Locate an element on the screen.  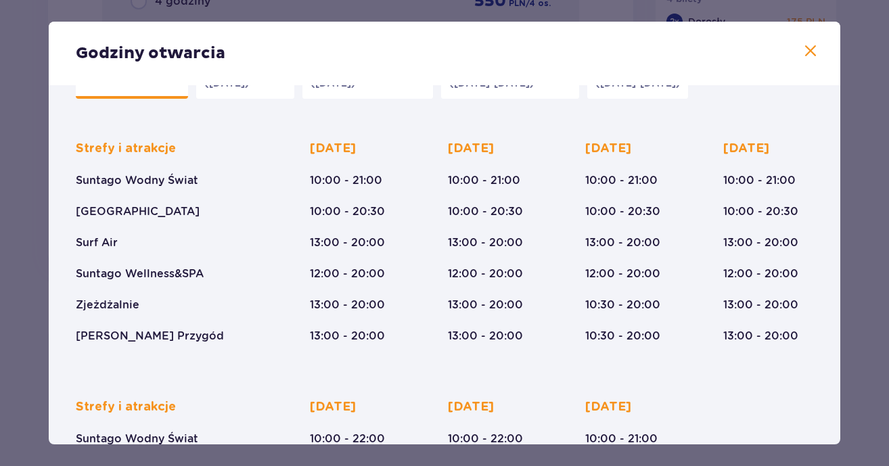
p: Suntago Wellness&SPA is located at coordinates (139, 274).